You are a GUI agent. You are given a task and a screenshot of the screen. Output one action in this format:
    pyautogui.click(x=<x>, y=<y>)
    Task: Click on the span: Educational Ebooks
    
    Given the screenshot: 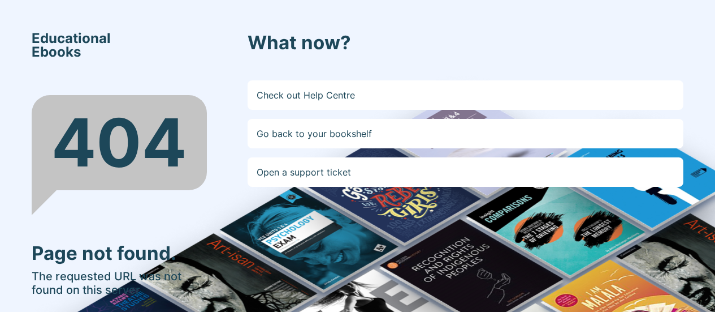 What is the action you would take?
    pyautogui.click(x=71, y=45)
    